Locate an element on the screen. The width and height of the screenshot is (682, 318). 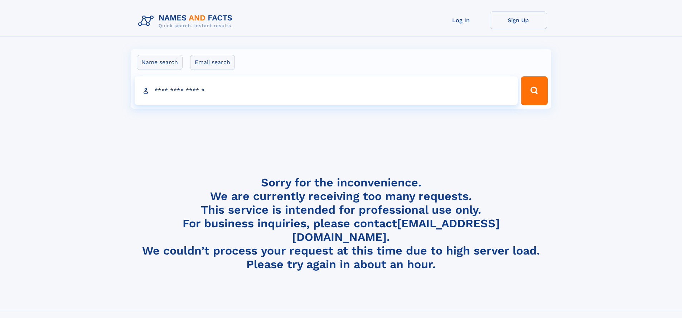
button: Search Button is located at coordinates (534, 91).